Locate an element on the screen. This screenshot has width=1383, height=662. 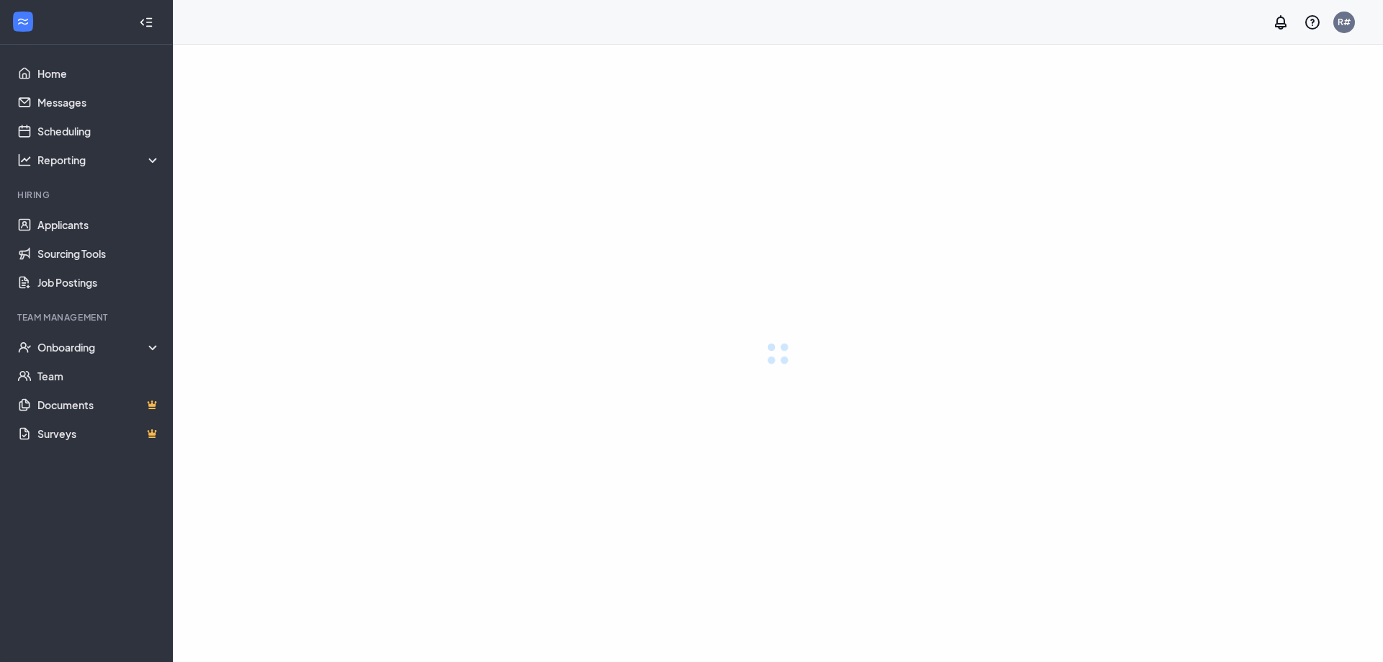
a: Scheduling is located at coordinates (99, 131).